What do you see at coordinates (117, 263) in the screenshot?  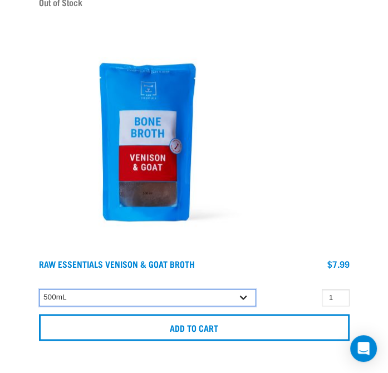 I see `a: Raw Essentials Venison & Goat Broth` at bounding box center [117, 263].